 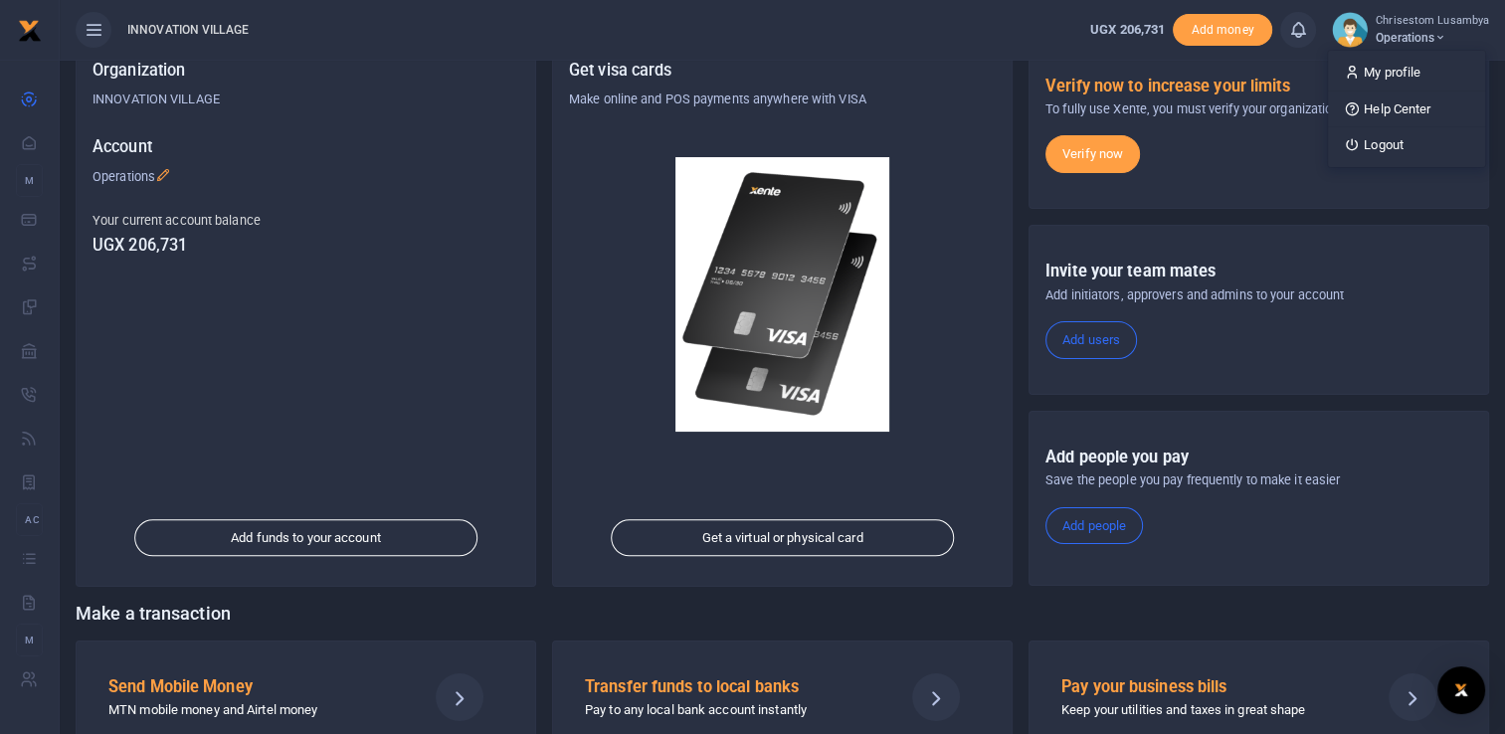 What do you see at coordinates (1407, 109) in the screenshot?
I see `a: Help Center` at bounding box center [1407, 109].